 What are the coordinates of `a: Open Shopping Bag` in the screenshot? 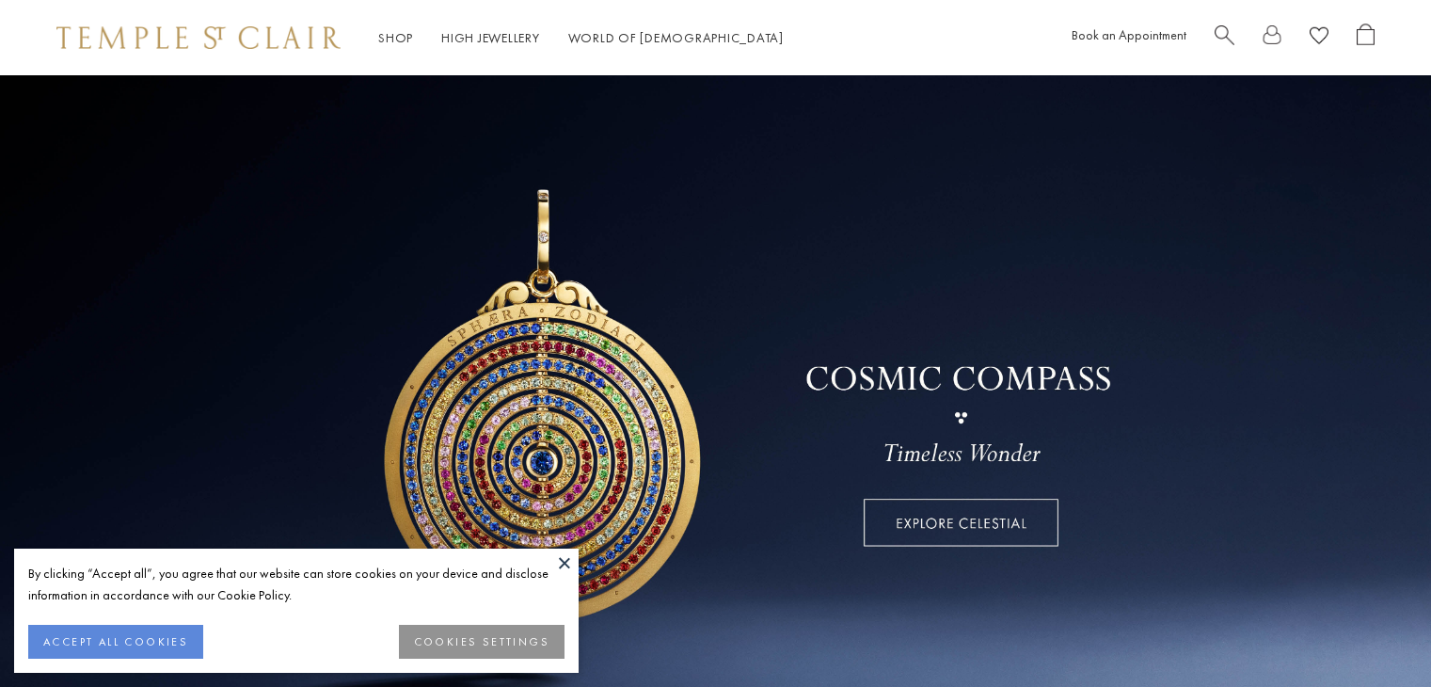 It's located at (1365, 38).